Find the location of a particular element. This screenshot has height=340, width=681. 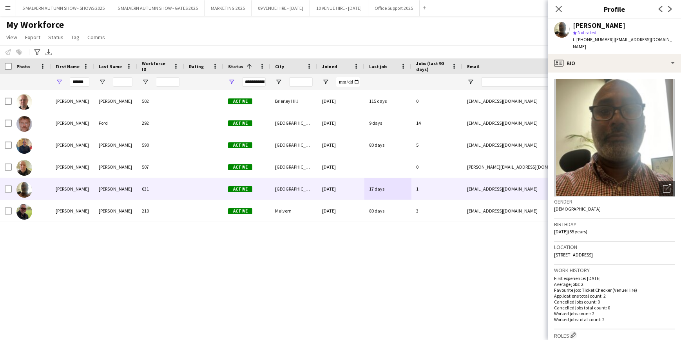

button: 5 MALVERN AUTUMN SHOW - SHOWS 2025 is located at coordinates (63, 8).